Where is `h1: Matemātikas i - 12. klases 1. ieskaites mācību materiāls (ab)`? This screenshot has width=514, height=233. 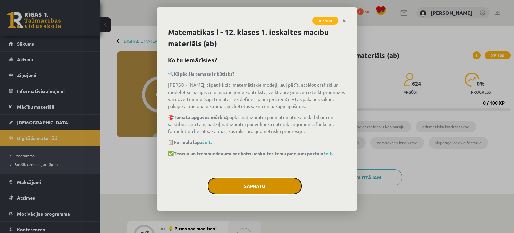
h1: Matemātikas i - 12. klases 1. ieskaites mācību materiāls (ab) is located at coordinates (257, 38).